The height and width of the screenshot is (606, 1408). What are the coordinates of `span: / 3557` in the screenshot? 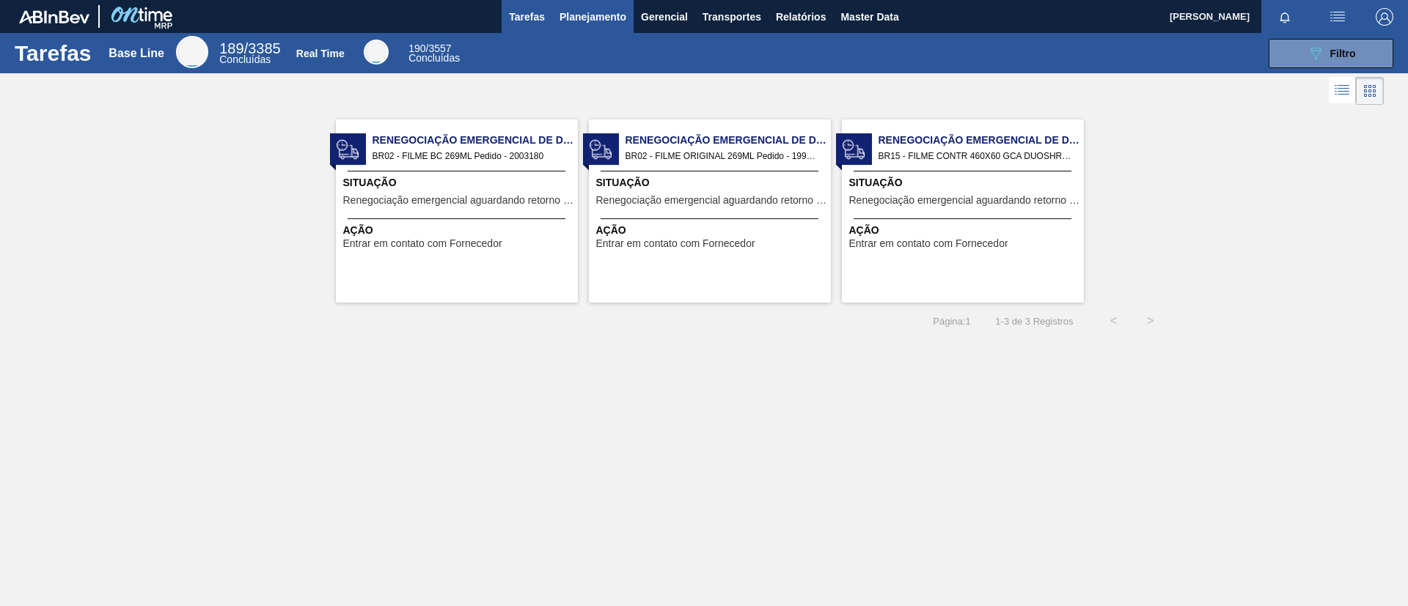 It's located at (430, 48).